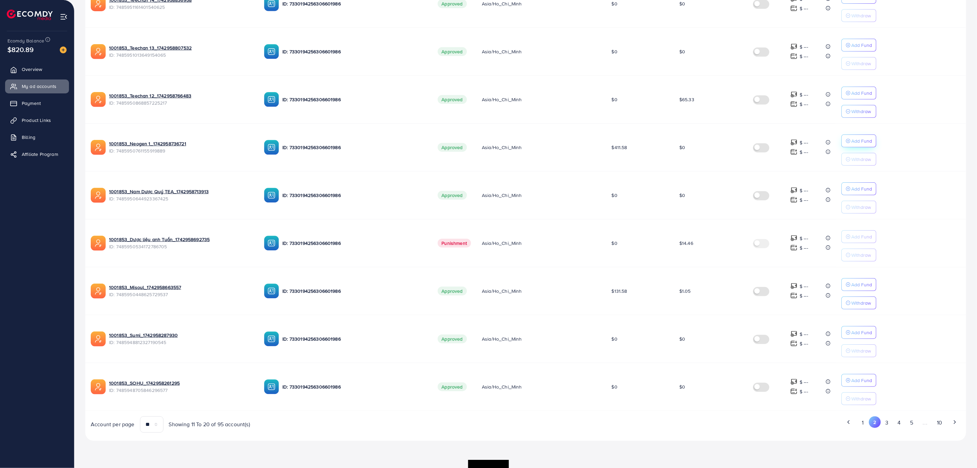 This screenshot has width=977, height=468. Describe the element at coordinates (849, 422) in the screenshot. I see `button: Go to previous page` at that location.